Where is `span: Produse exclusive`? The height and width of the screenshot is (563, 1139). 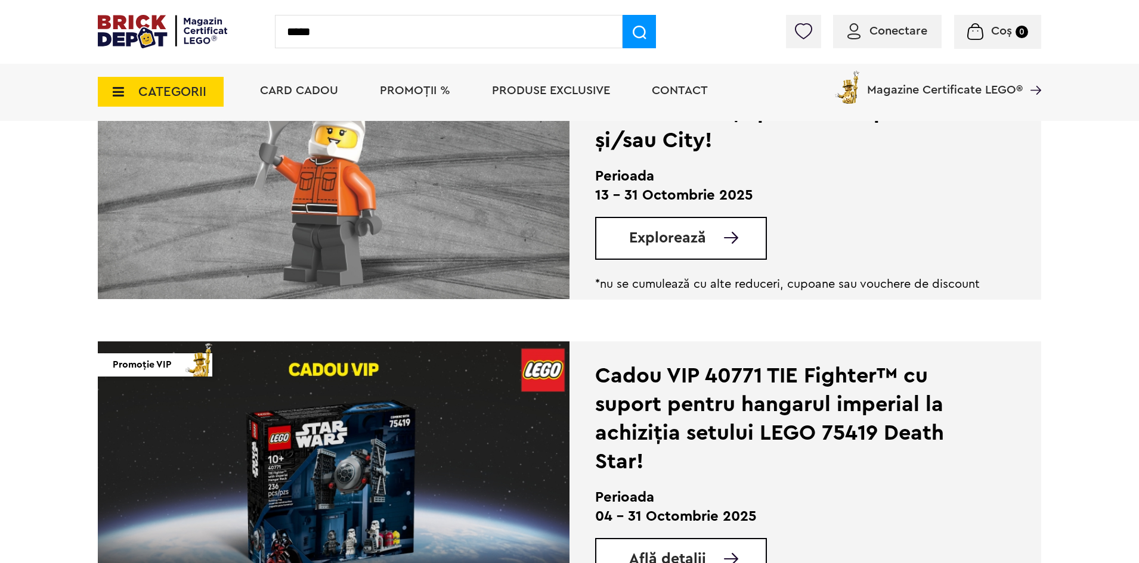 span: Produse exclusive is located at coordinates (551, 91).